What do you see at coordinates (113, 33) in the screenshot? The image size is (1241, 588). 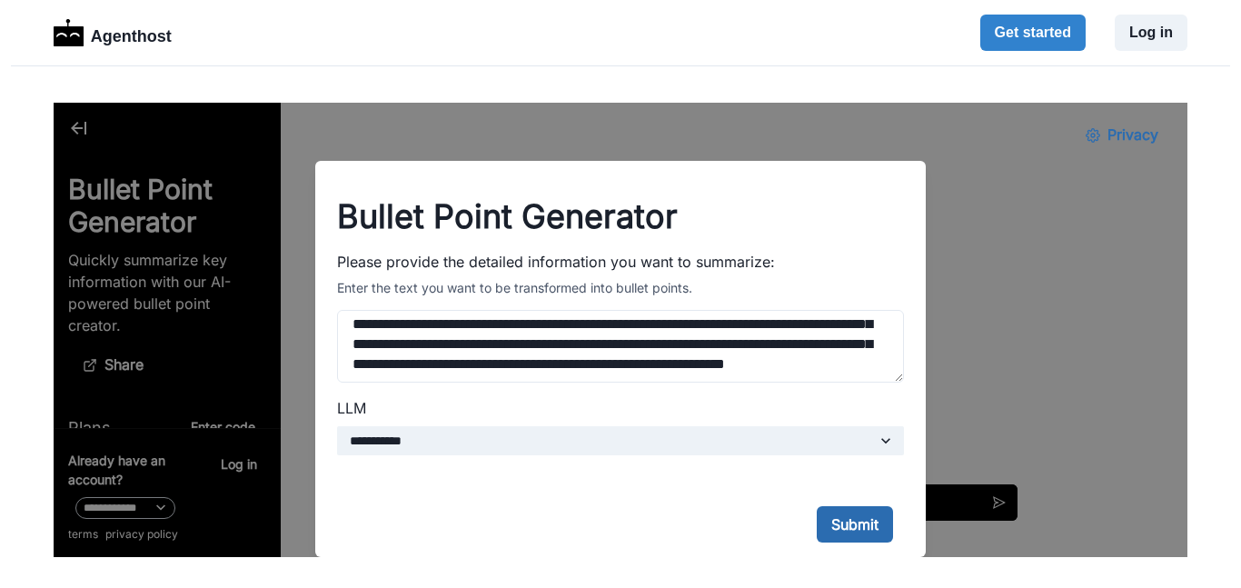 I see `a: LogoAgenthost` at bounding box center [113, 33].